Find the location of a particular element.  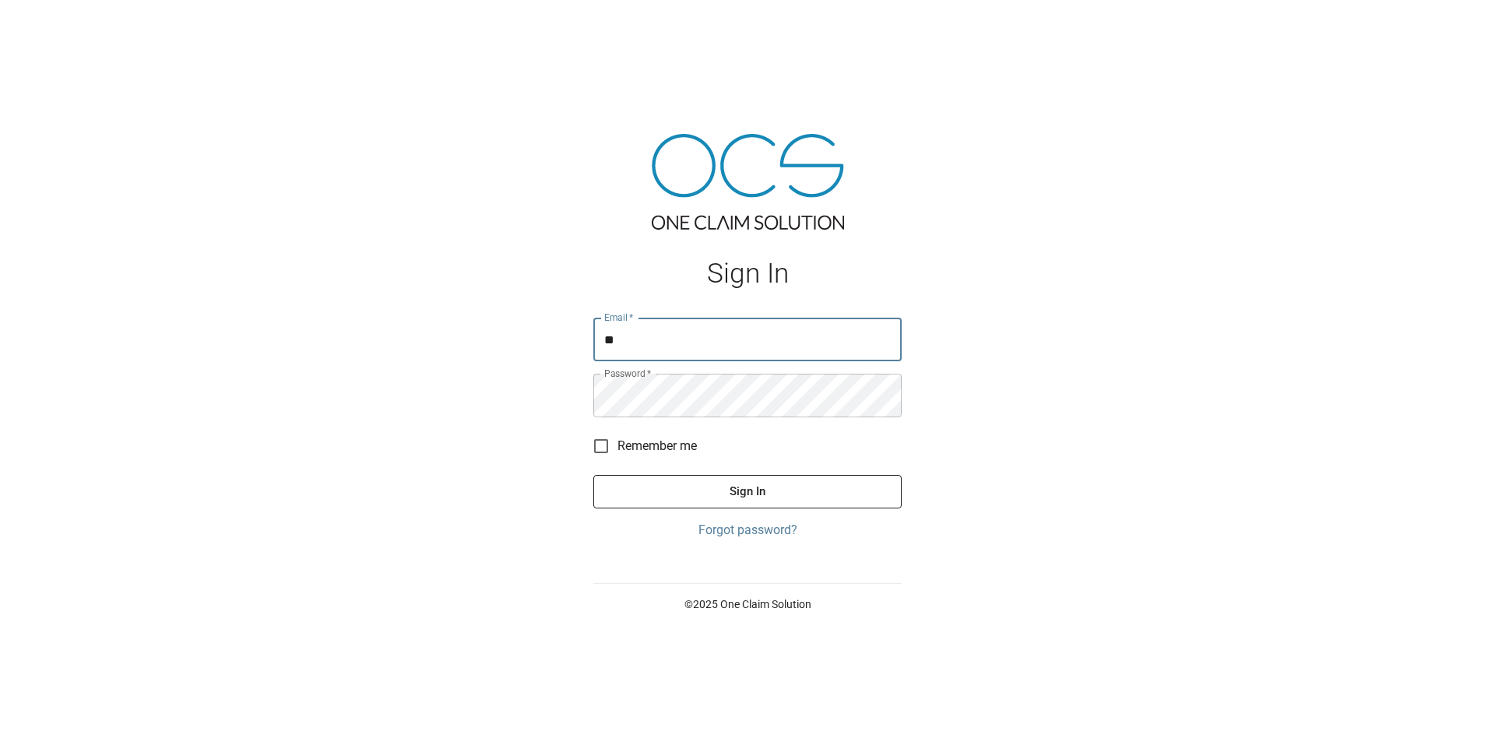

a: Forgot password? is located at coordinates (748, 530).